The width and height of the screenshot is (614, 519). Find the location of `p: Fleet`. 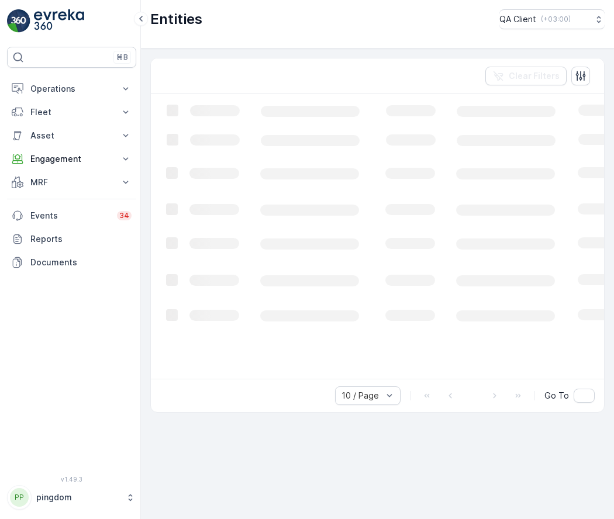

p: Fleet is located at coordinates (71, 112).